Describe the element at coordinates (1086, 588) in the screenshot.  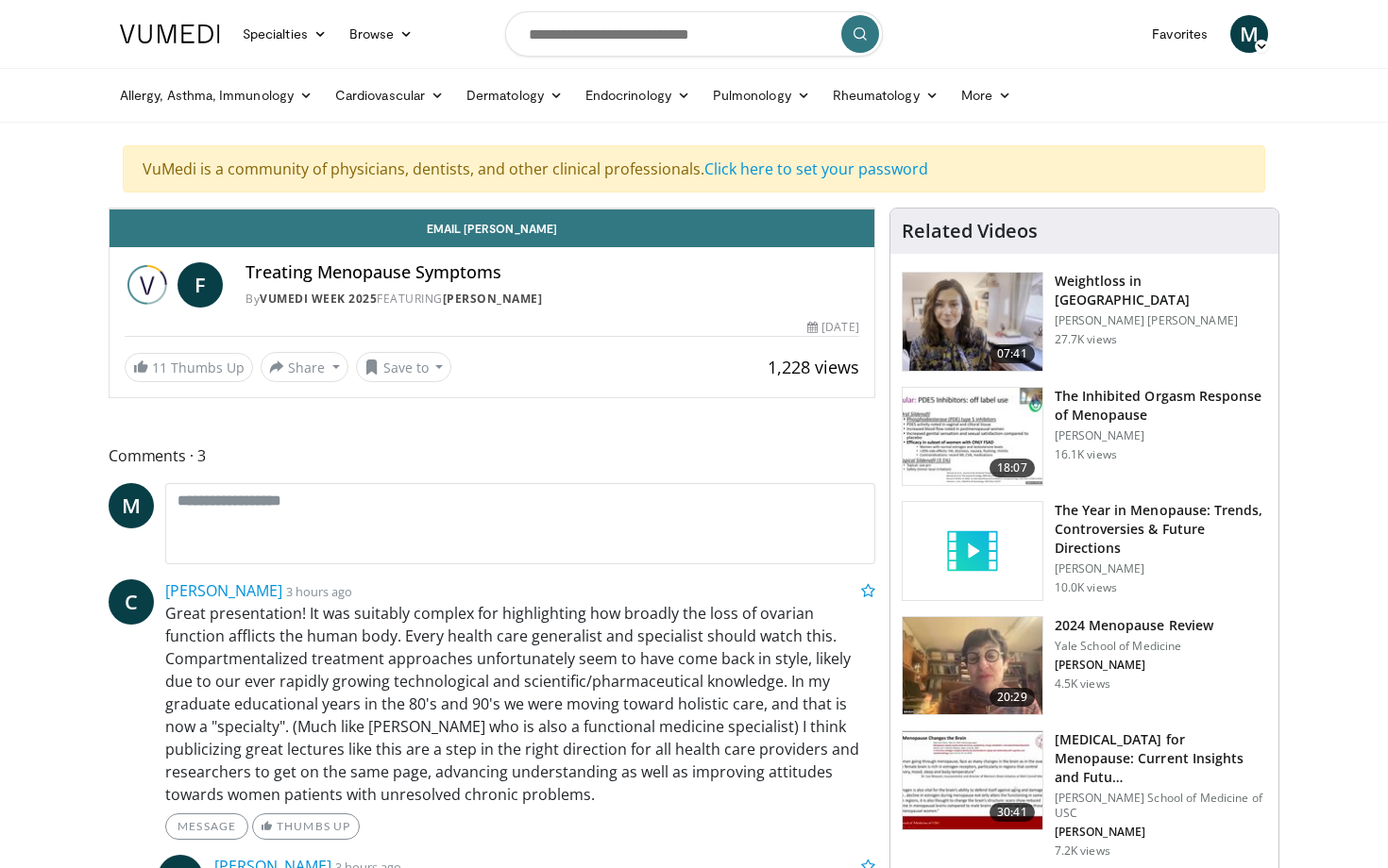
I see `p: 10.0K views` at that location.